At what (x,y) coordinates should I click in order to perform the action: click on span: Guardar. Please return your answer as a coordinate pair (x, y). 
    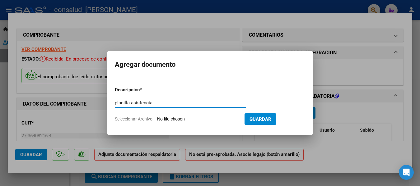
    Looking at the image, I should click on (260, 119).